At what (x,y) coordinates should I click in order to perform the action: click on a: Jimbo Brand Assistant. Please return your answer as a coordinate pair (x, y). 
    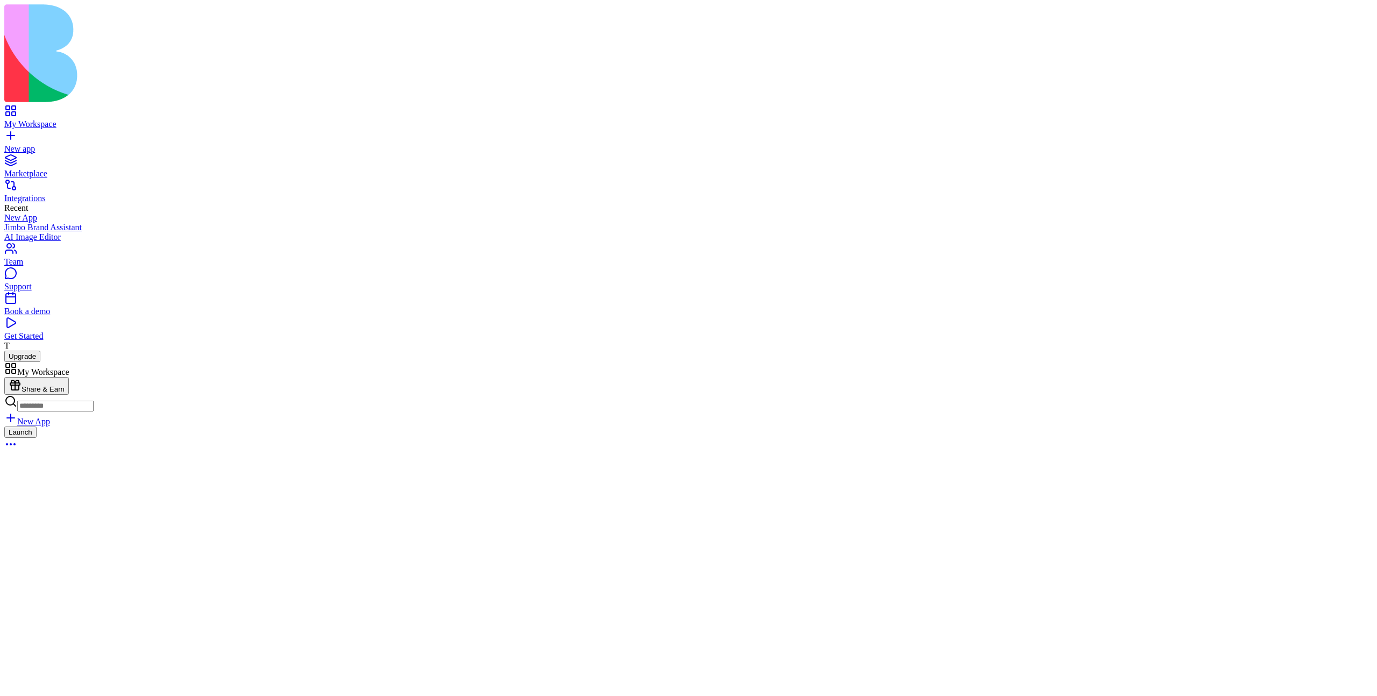
    Looking at the image, I should click on (689, 228).